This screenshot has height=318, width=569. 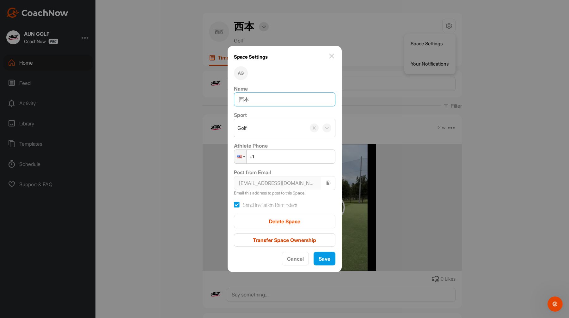 What do you see at coordinates (63, 61) in the screenshot?
I see `p: お困りですか？` at bounding box center [63, 61].